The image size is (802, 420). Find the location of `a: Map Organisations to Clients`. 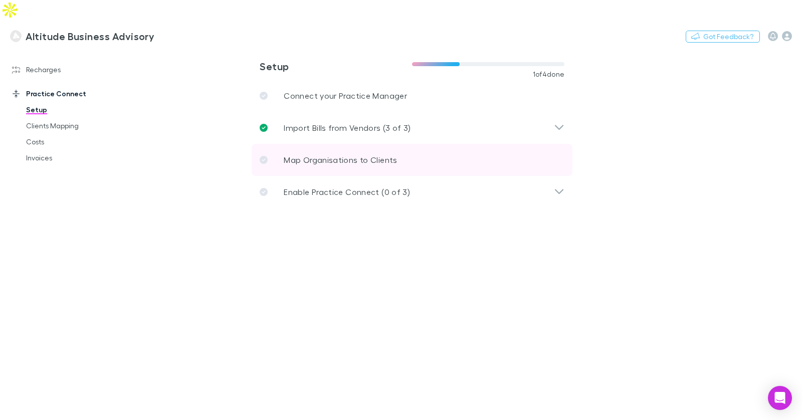

a: Map Organisations to Clients is located at coordinates (412, 160).